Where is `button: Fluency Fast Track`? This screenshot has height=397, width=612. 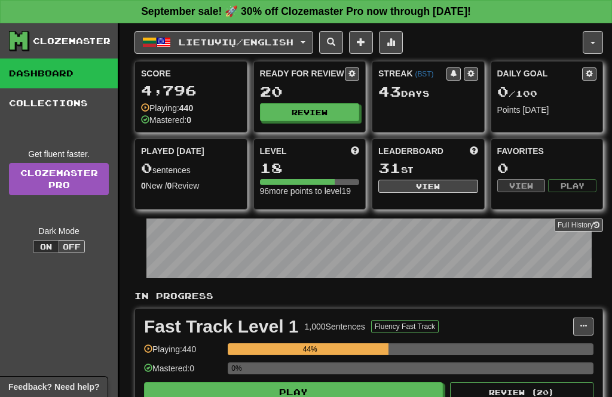
button: Fluency Fast Track is located at coordinates (404, 327).